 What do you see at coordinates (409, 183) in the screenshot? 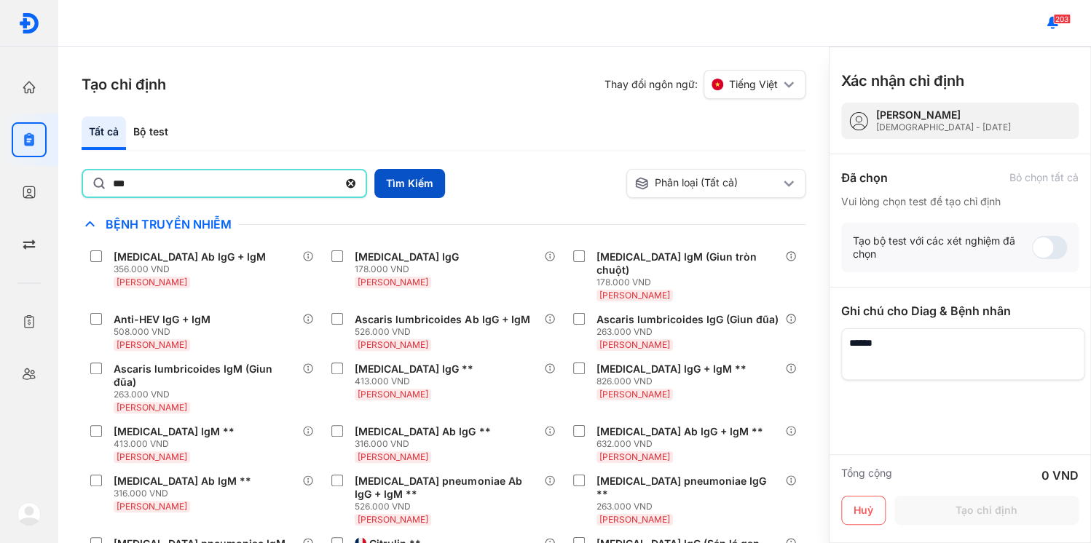
I see `button: Tìm Kiếm` at bounding box center [409, 183].